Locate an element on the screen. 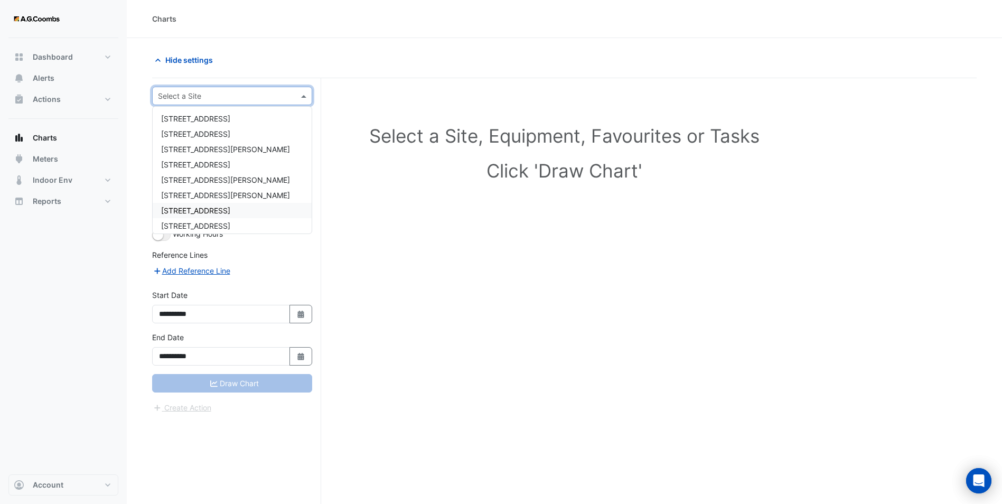 This screenshot has width=1002, height=504. button: Alerts is located at coordinates (63, 78).